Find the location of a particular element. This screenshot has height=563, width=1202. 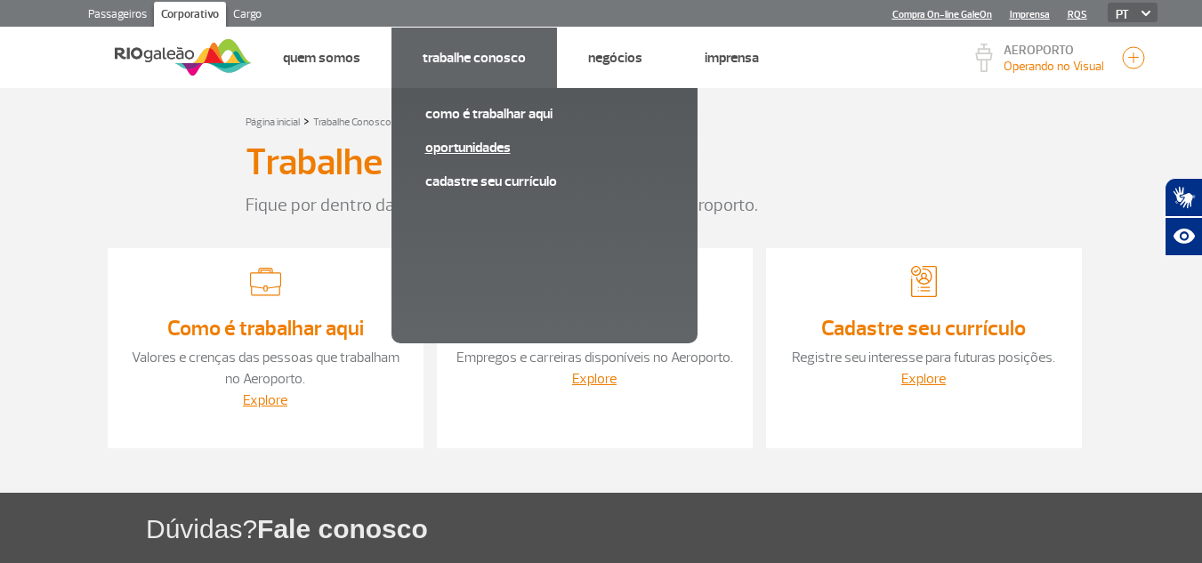

a: Página inicial is located at coordinates (272, 122).